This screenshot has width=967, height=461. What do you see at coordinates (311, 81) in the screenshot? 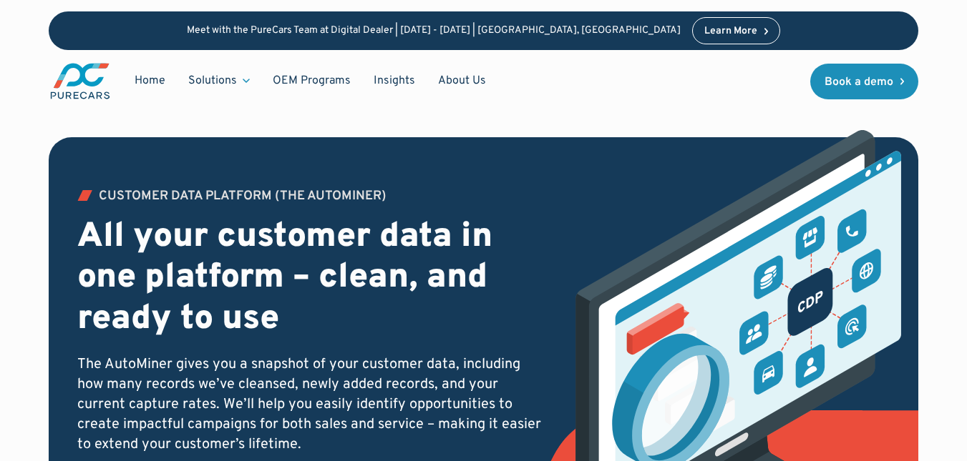
I see `a: OEM Programs` at bounding box center [311, 81].